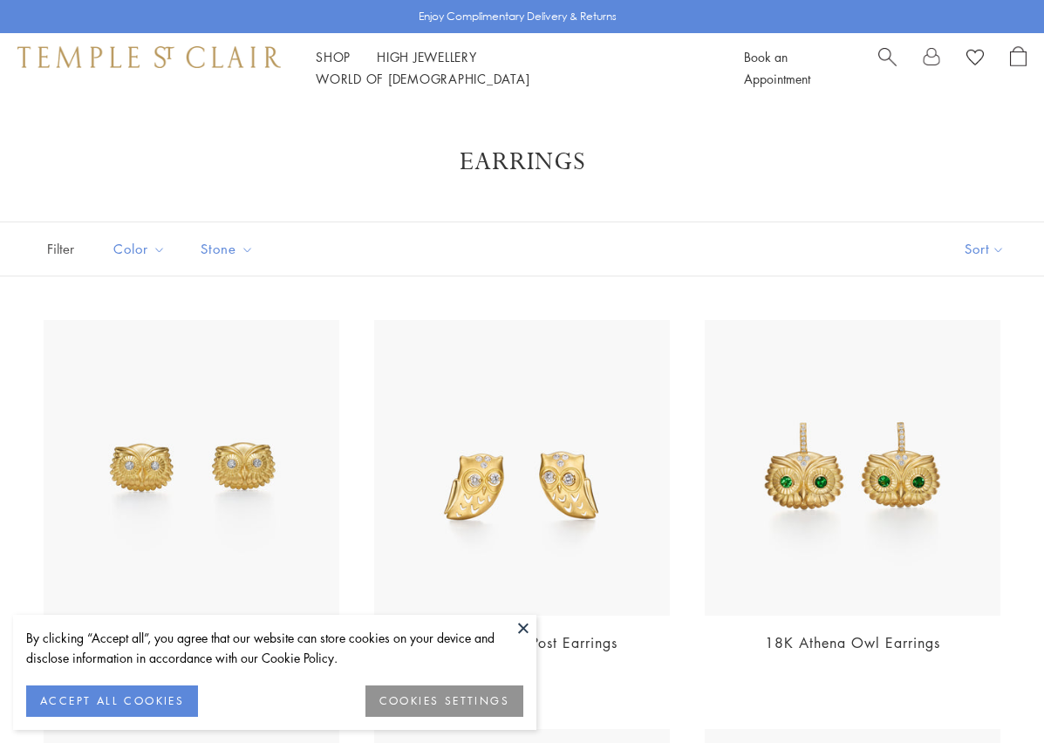  Describe the element at coordinates (522, 468) in the screenshot. I see `a: 18K Owlwood Post Earrings` at that location.